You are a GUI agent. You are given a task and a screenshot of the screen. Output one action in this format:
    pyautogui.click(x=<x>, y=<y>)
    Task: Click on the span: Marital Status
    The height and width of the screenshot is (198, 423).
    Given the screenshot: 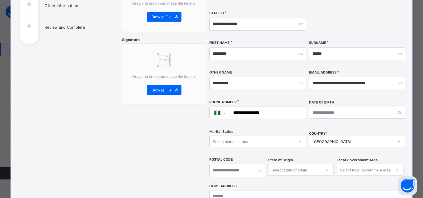 What is the action you would take?
    pyautogui.click(x=221, y=132)
    